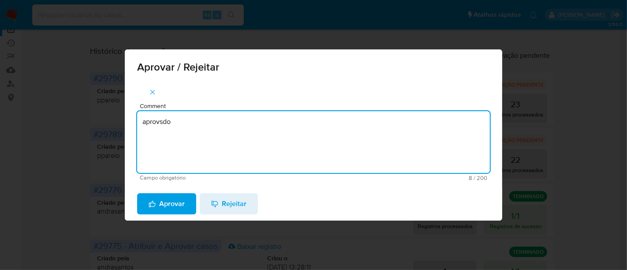  I want to click on span: Comment, so click(316, 106).